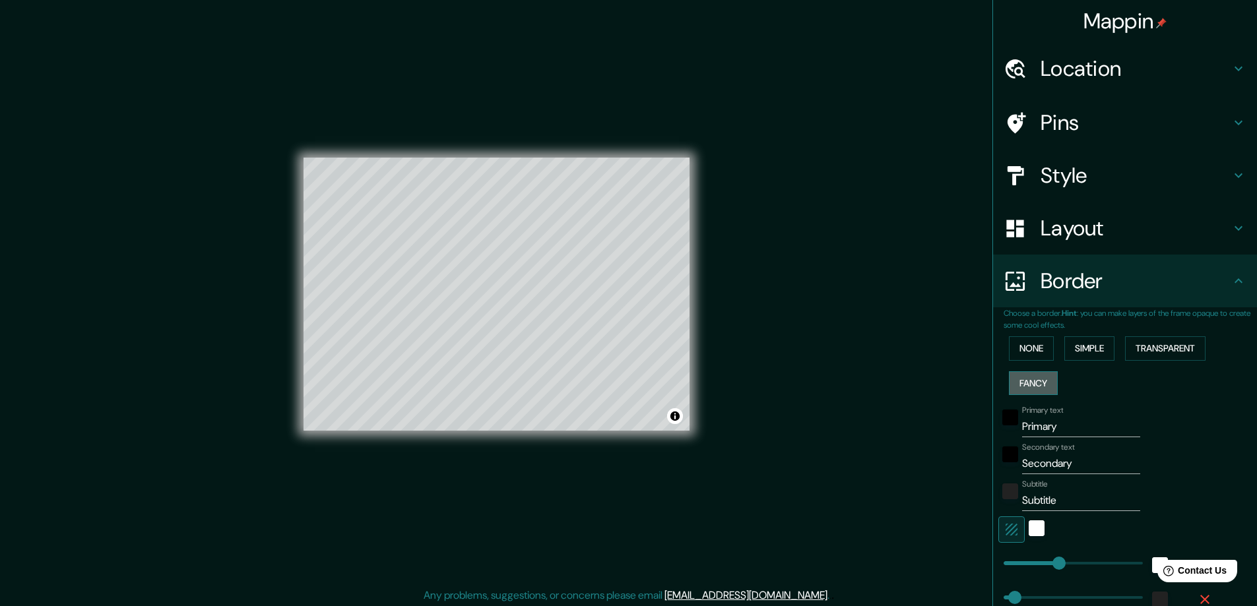  I want to click on p: Any problems, suggestions, or concerns please email ., so click(626, 596).